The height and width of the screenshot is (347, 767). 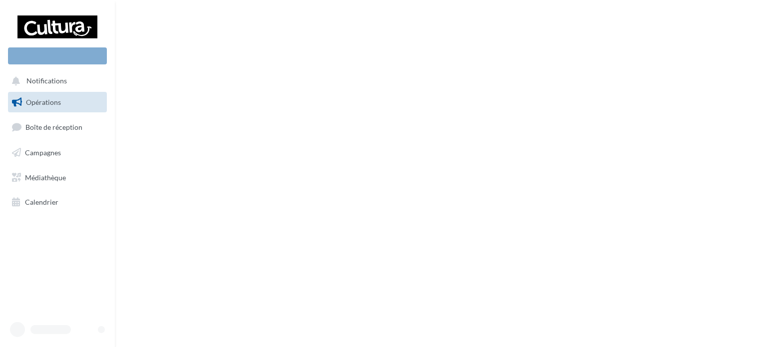 I want to click on a: Médiathèque, so click(x=57, y=178).